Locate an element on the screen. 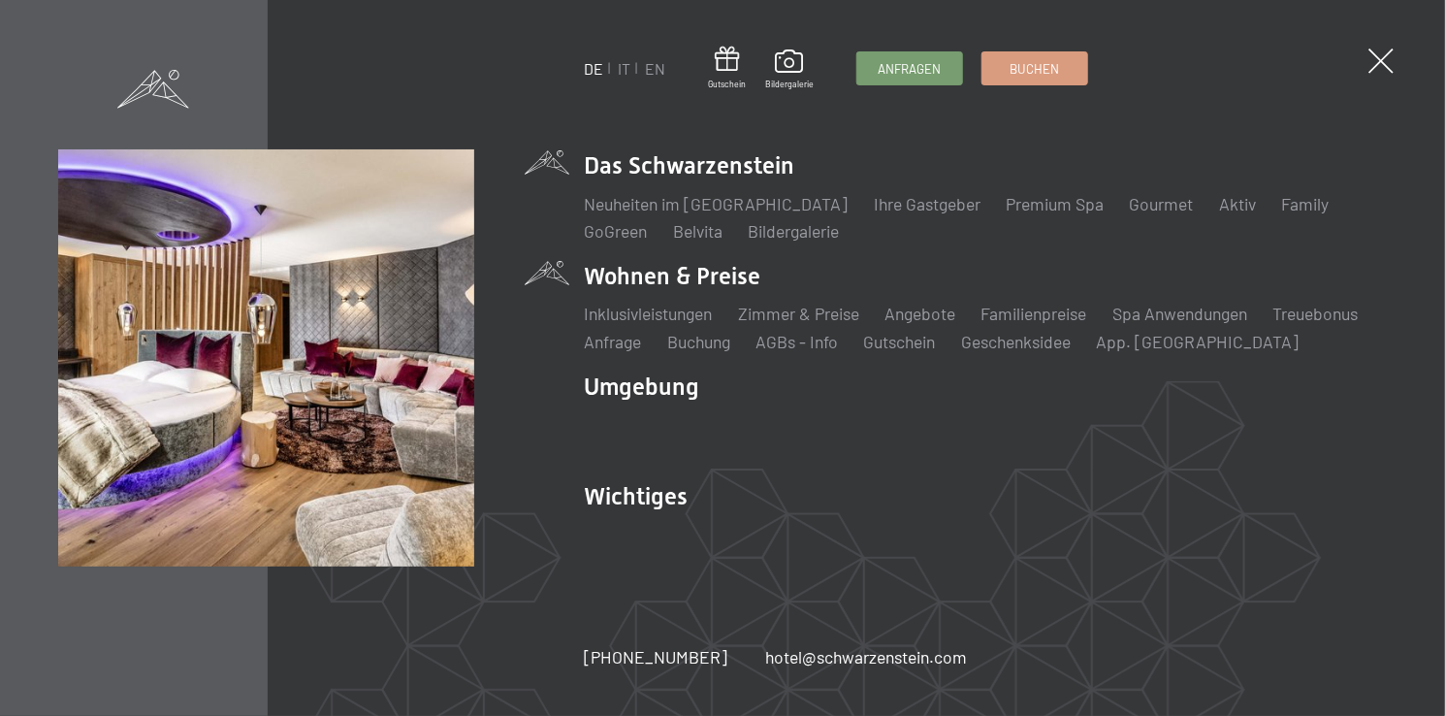 The image size is (1445, 716). a: GoGreen is located at coordinates (615, 231).